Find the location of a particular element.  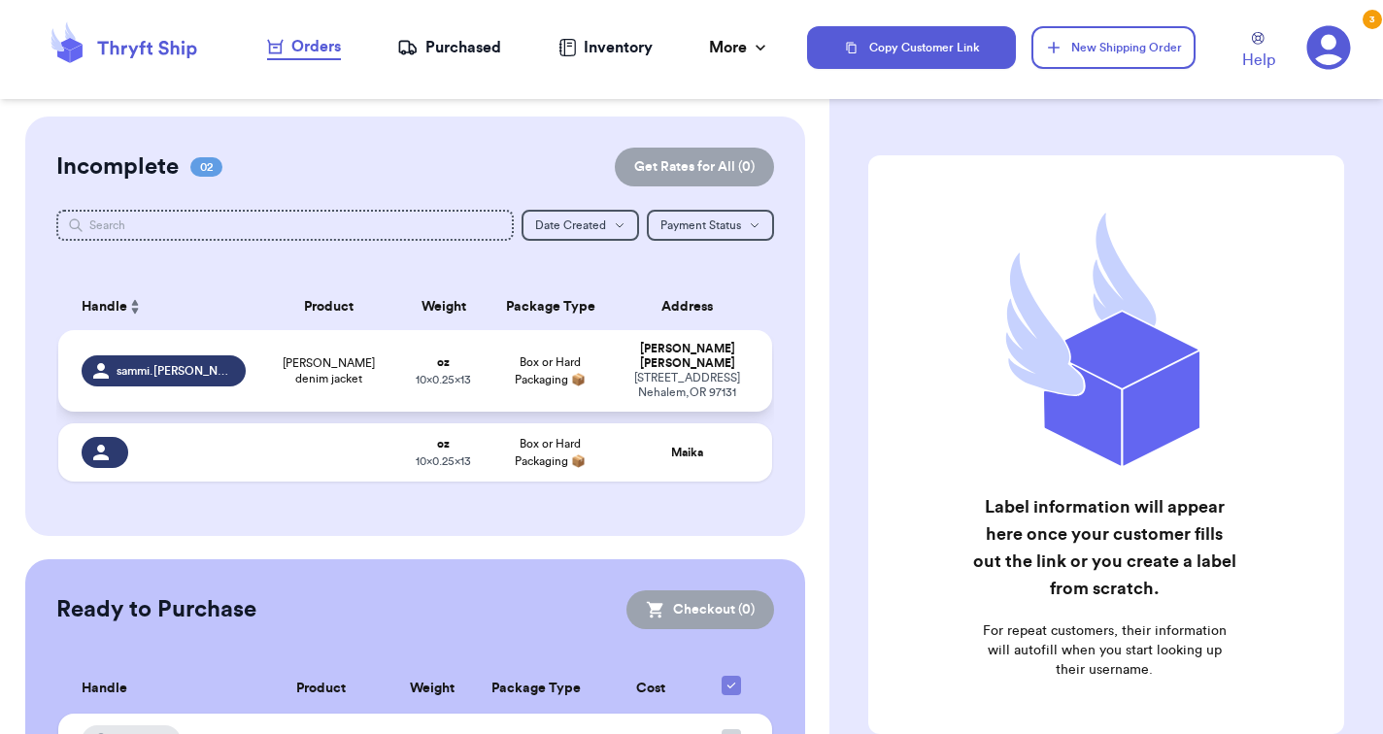

p: For repeat customers, their information will autofill when you start looking up their username. is located at coordinates (1104, 651).